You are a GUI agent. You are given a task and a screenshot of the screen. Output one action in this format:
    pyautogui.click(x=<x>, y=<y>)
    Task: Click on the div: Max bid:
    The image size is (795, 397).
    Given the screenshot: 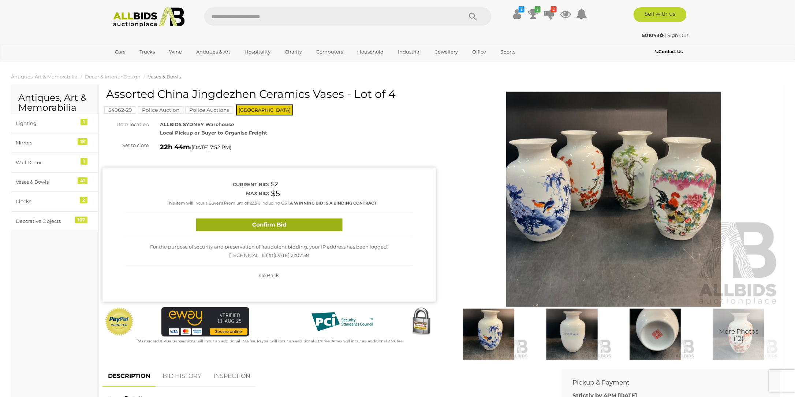 What is the action you would take?
    pyautogui.click(x=197, y=193)
    